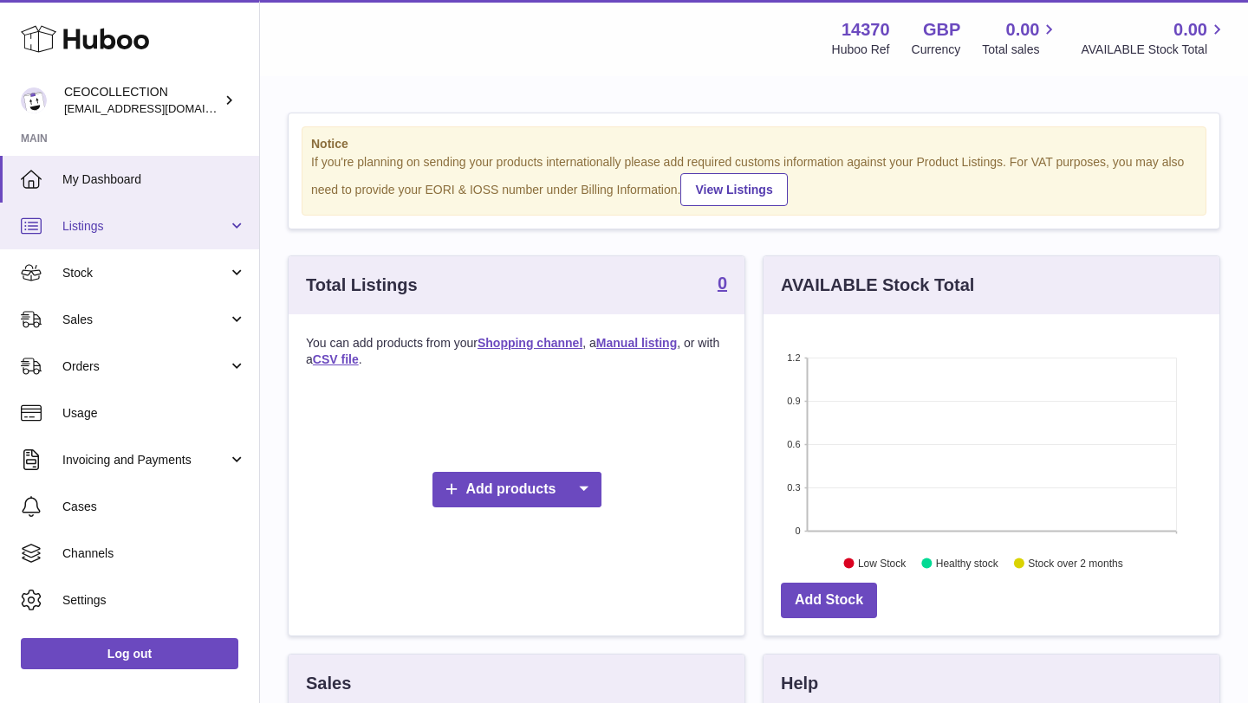  What do you see at coordinates (1153, 38) in the screenshot?
I see `a: 0.00 AVAILABLE Stock Total` at bounding box center [1153, 38].